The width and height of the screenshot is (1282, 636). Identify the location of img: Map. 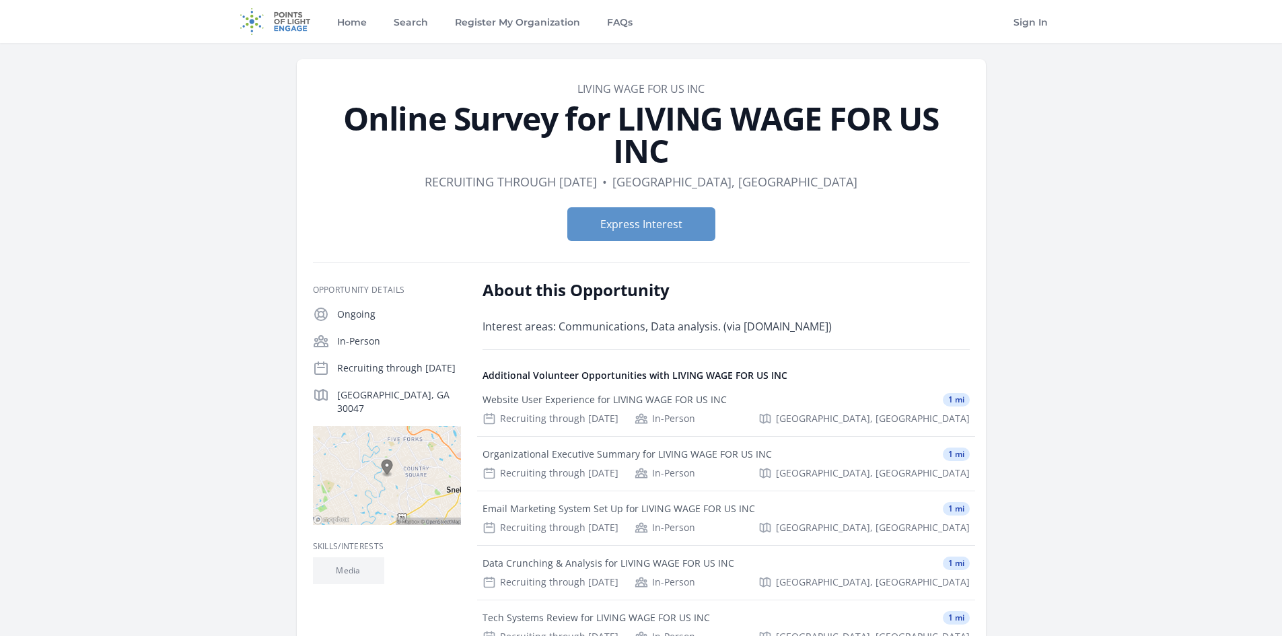
(387, 475).